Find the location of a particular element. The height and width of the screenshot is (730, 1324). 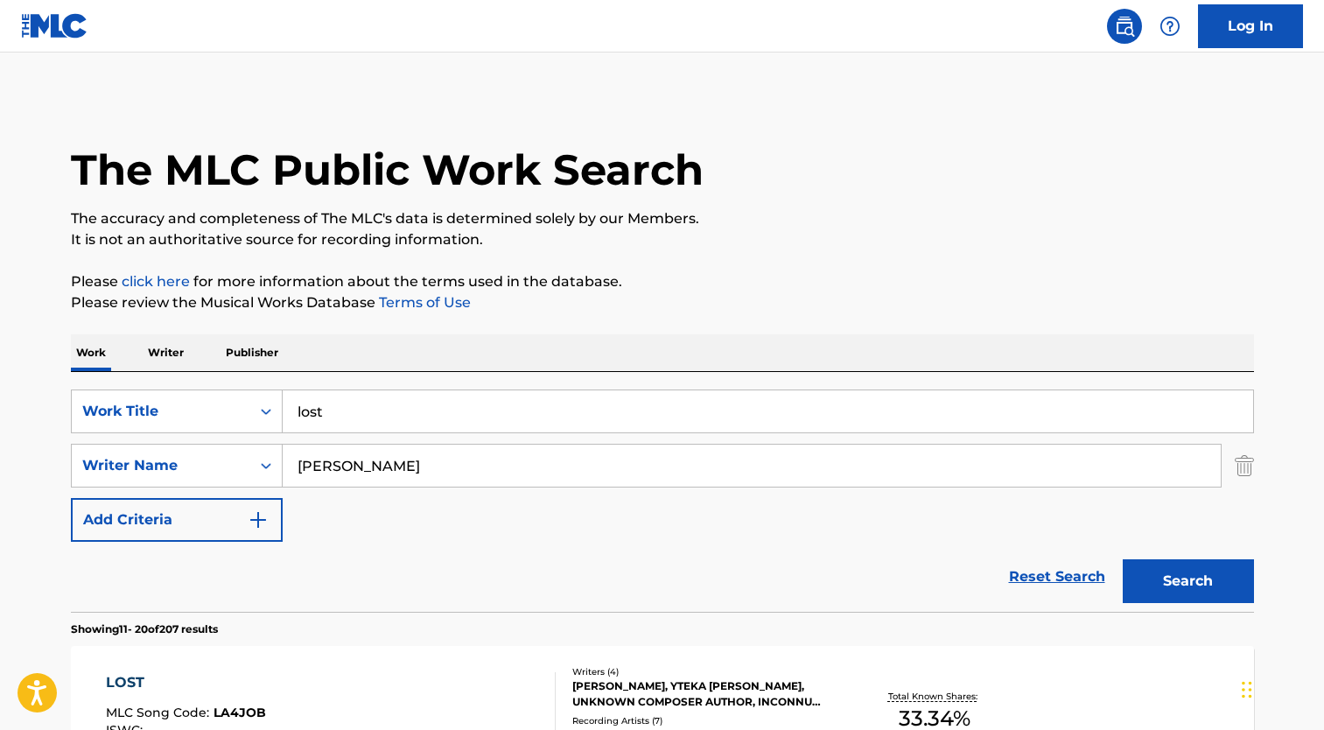

div: Writer Name is located at coordinates (161, 466).